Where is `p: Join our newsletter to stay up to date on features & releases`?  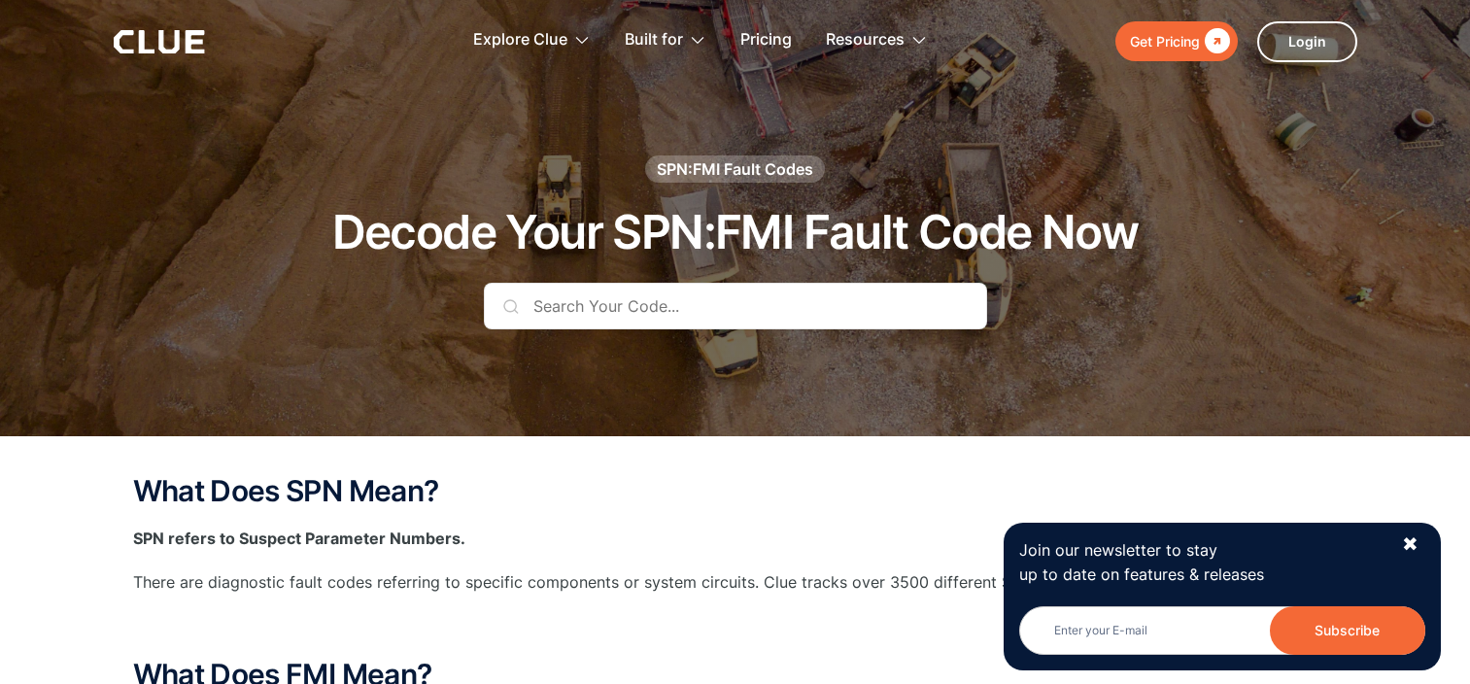 p: Join our newsletter to stay up to date on features & releases is located at coordinates (1202, 562).